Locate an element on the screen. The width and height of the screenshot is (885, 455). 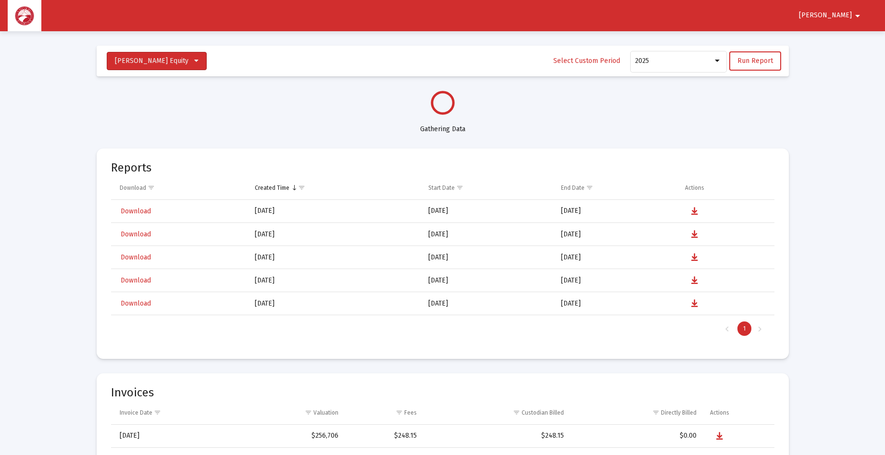
span: 2025 is located at coordinates (642, 61).